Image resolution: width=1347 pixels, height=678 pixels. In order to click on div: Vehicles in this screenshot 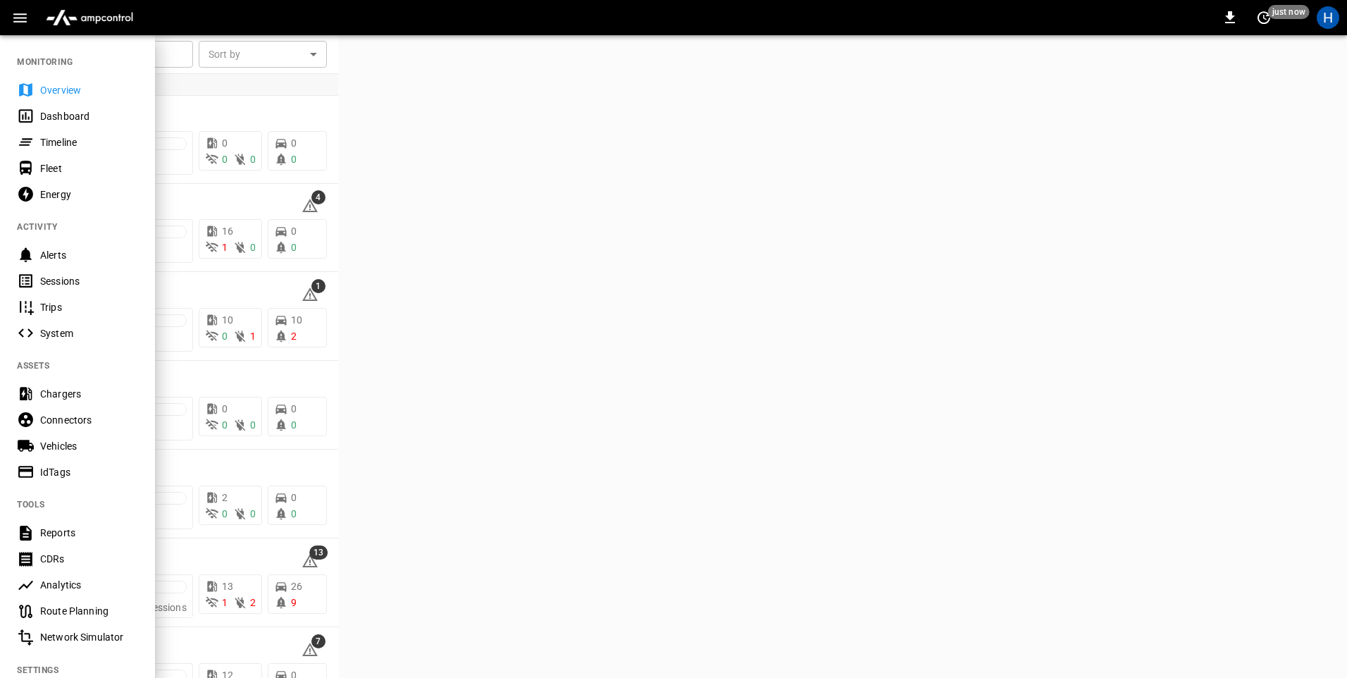, I will do `click(89, 446)`.